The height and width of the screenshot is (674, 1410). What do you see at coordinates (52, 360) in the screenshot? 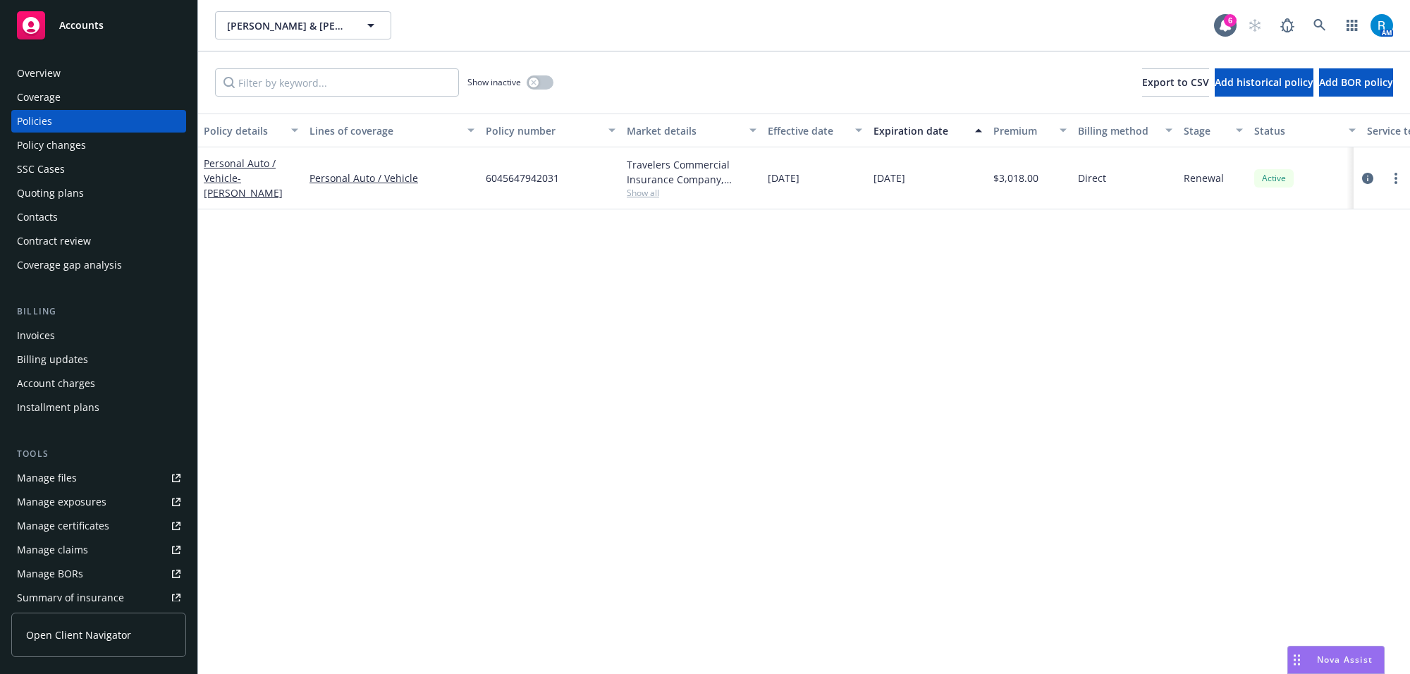
I see `div: Billing updates` at bounding box center [52, 360].